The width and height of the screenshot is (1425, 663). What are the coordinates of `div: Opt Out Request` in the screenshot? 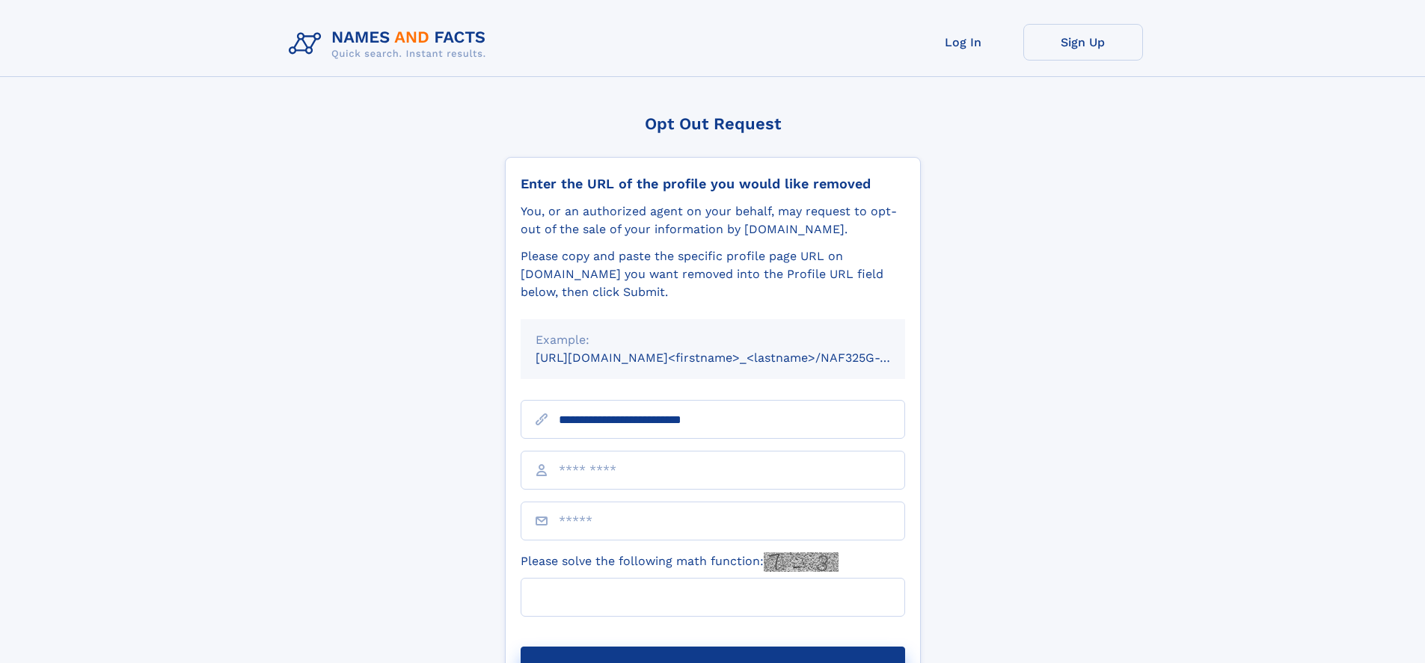 It's located at (713, 123).